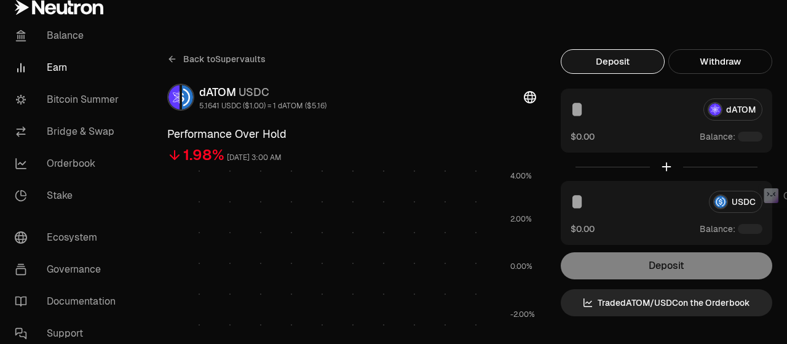  What do you see at coordinates (69, 36) in the screenshot?
I see `a: Balance` at bounding box center [69, 36].